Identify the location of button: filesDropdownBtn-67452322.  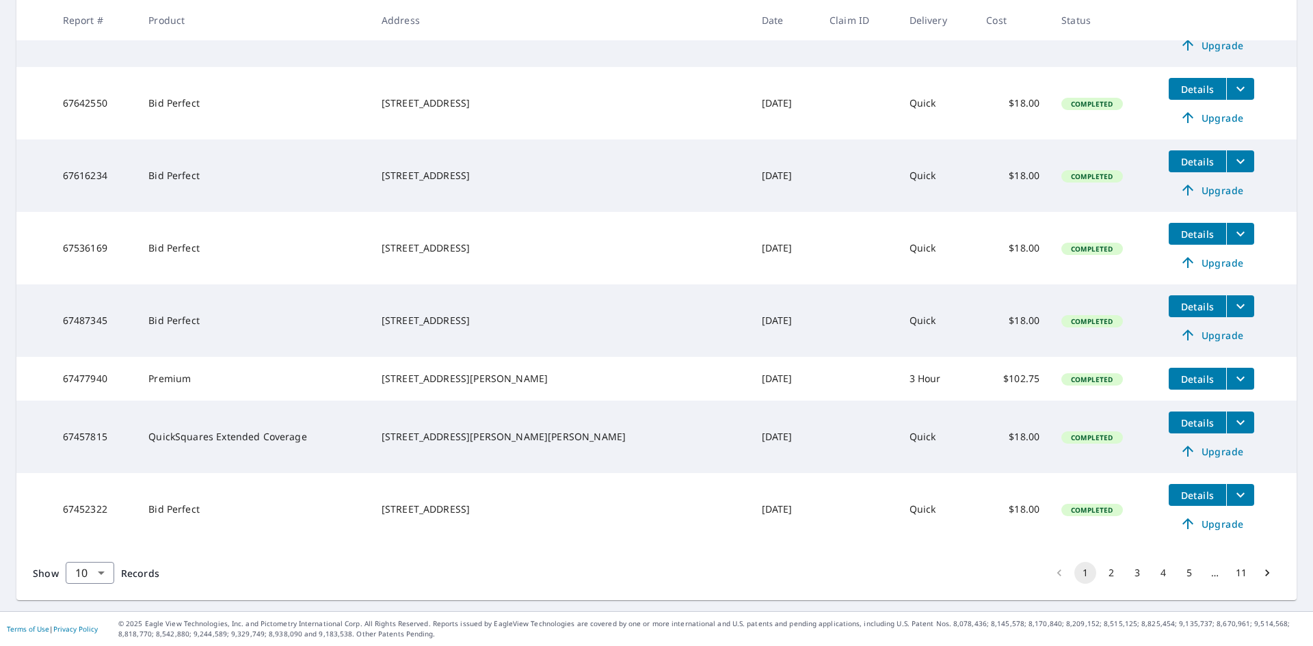
(1240, 495).